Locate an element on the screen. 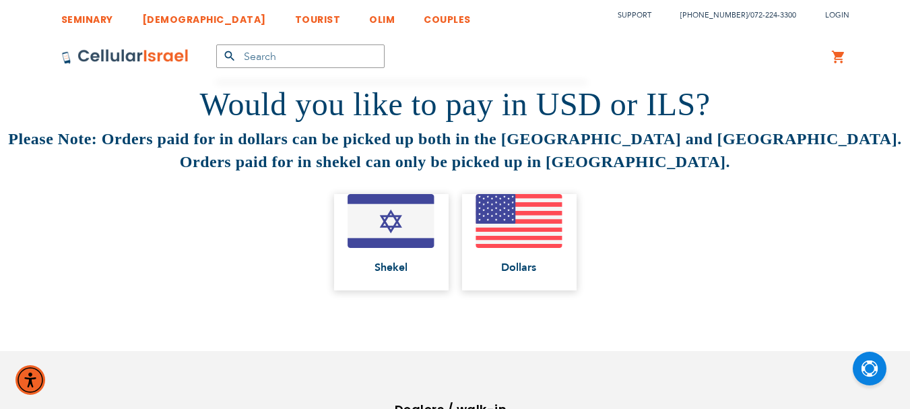 The image size is (910, 409). span: Shekel is located at coordinates (391, 267).